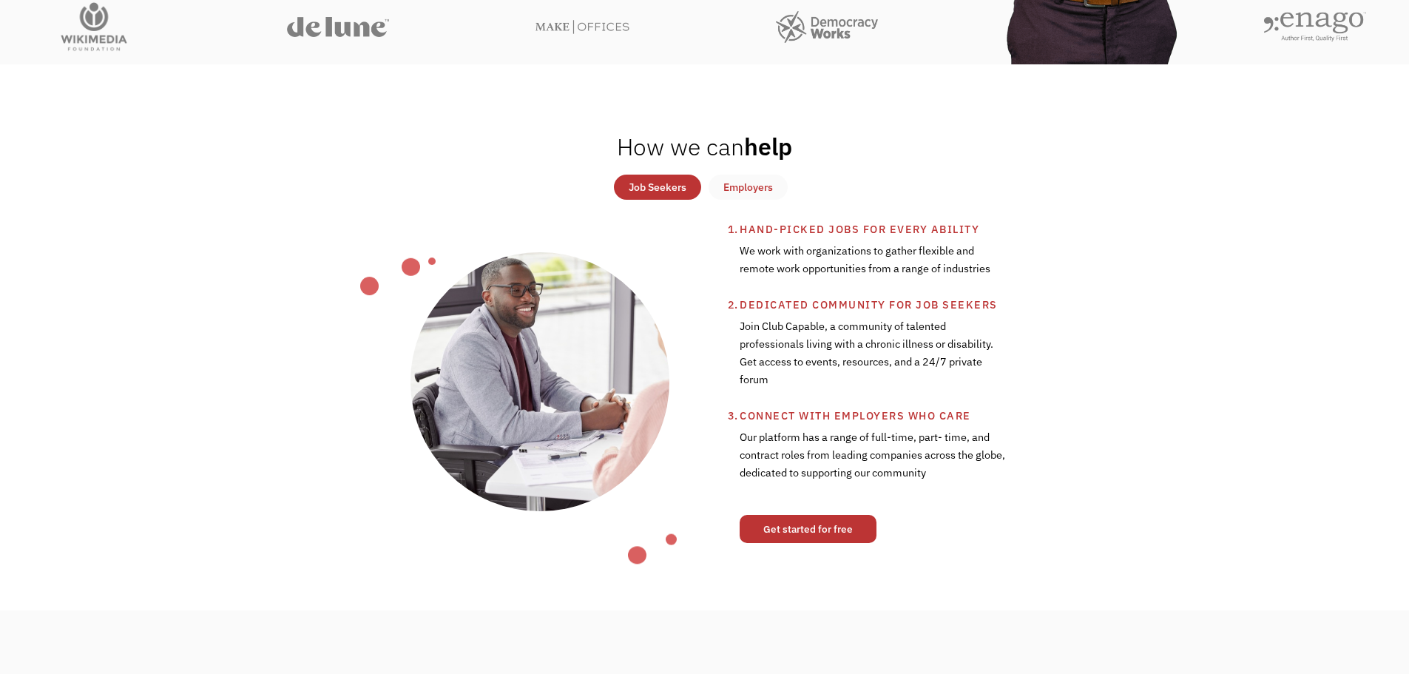  Describe the element at coordinates (680, 146) in the screenshot. I see `span: How we can` at that location.